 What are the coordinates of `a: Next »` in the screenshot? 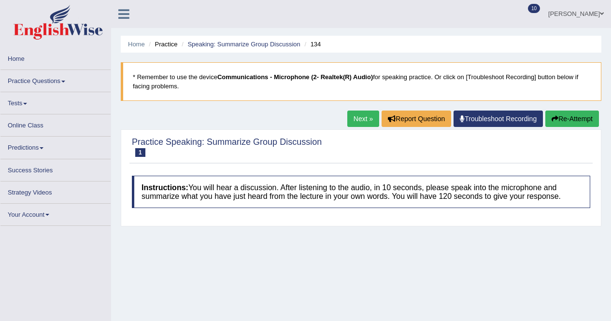 It's located at (363, 119).